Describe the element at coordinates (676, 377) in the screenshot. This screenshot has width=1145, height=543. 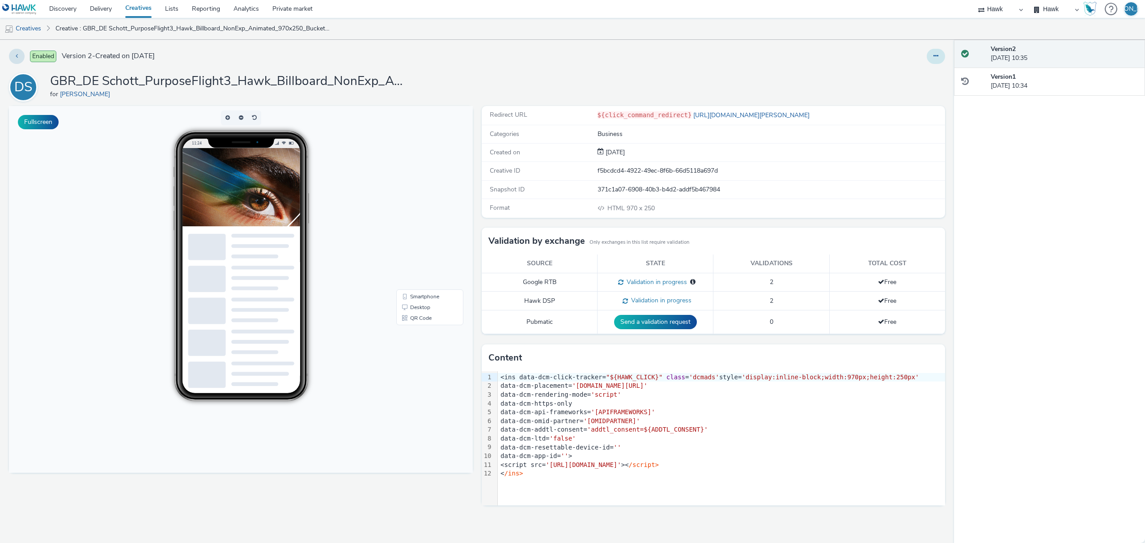
I see `span: class` at that location.